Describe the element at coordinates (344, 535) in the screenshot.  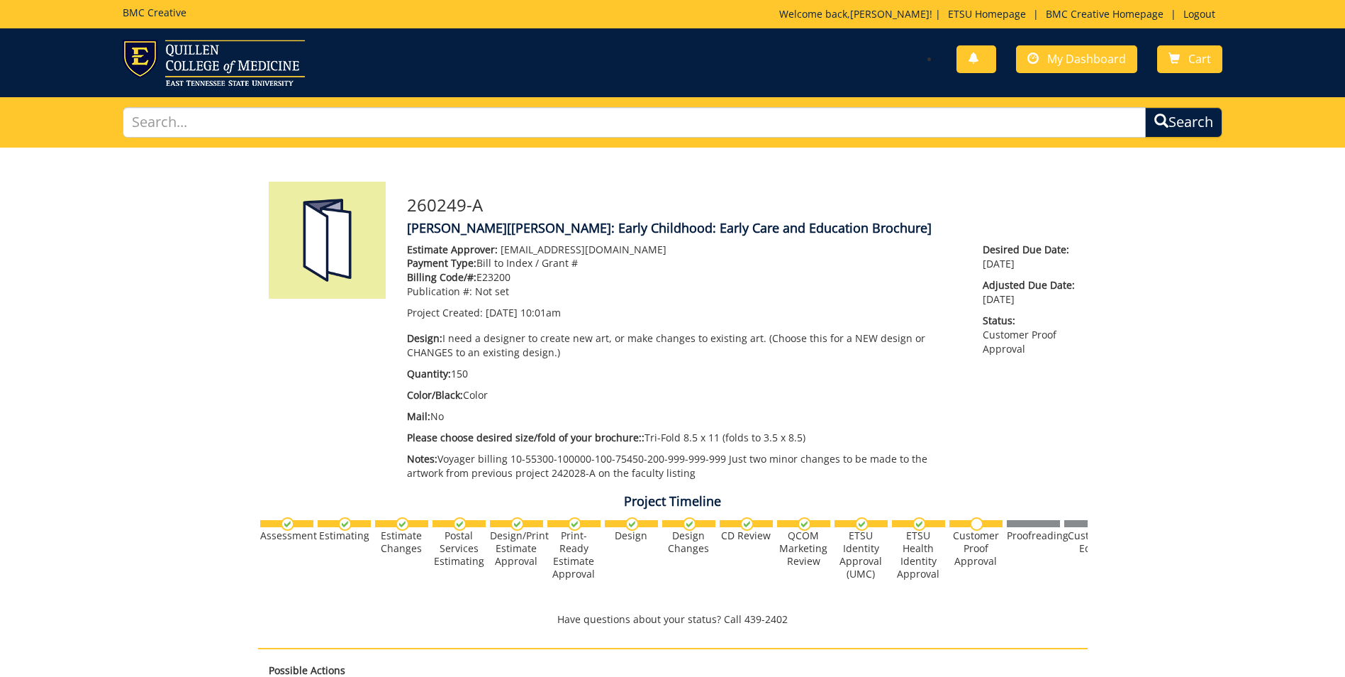
I see `div: Estimating` at that location.